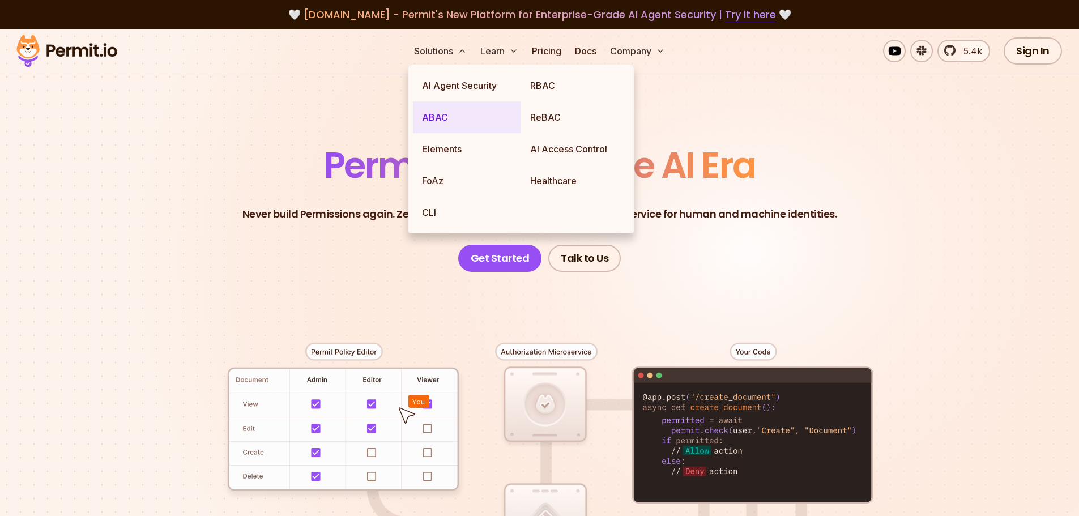 The width and height of the screenshot is (1079, 516). I want to click on a: Pricing, so click(547, 51).